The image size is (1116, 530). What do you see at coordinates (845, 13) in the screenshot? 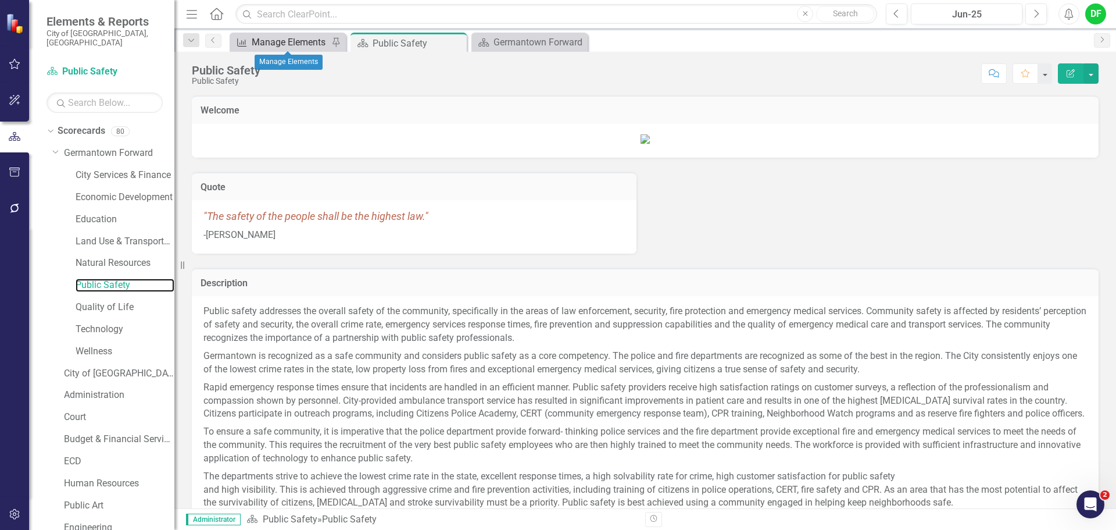
I see `span: Search` at bounding box center [845, 13].